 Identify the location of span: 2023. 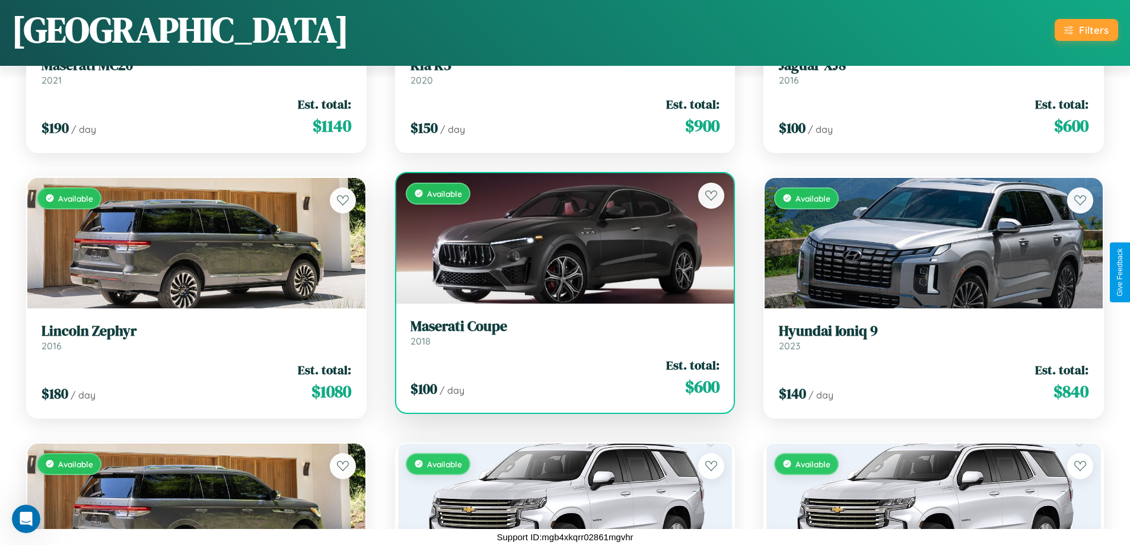
(789, 346).